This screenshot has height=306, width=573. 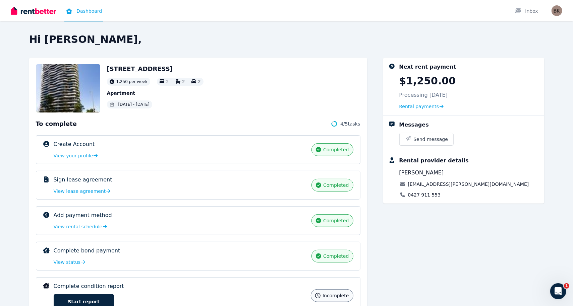 I want to click on span: View your profile, so click(x=73, y=156).